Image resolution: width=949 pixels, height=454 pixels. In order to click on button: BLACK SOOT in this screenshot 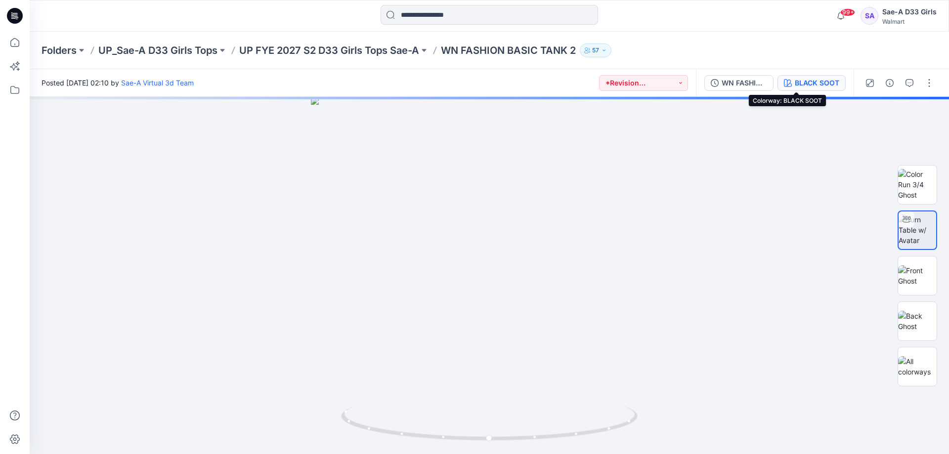, I will do `click(811, 83)`.